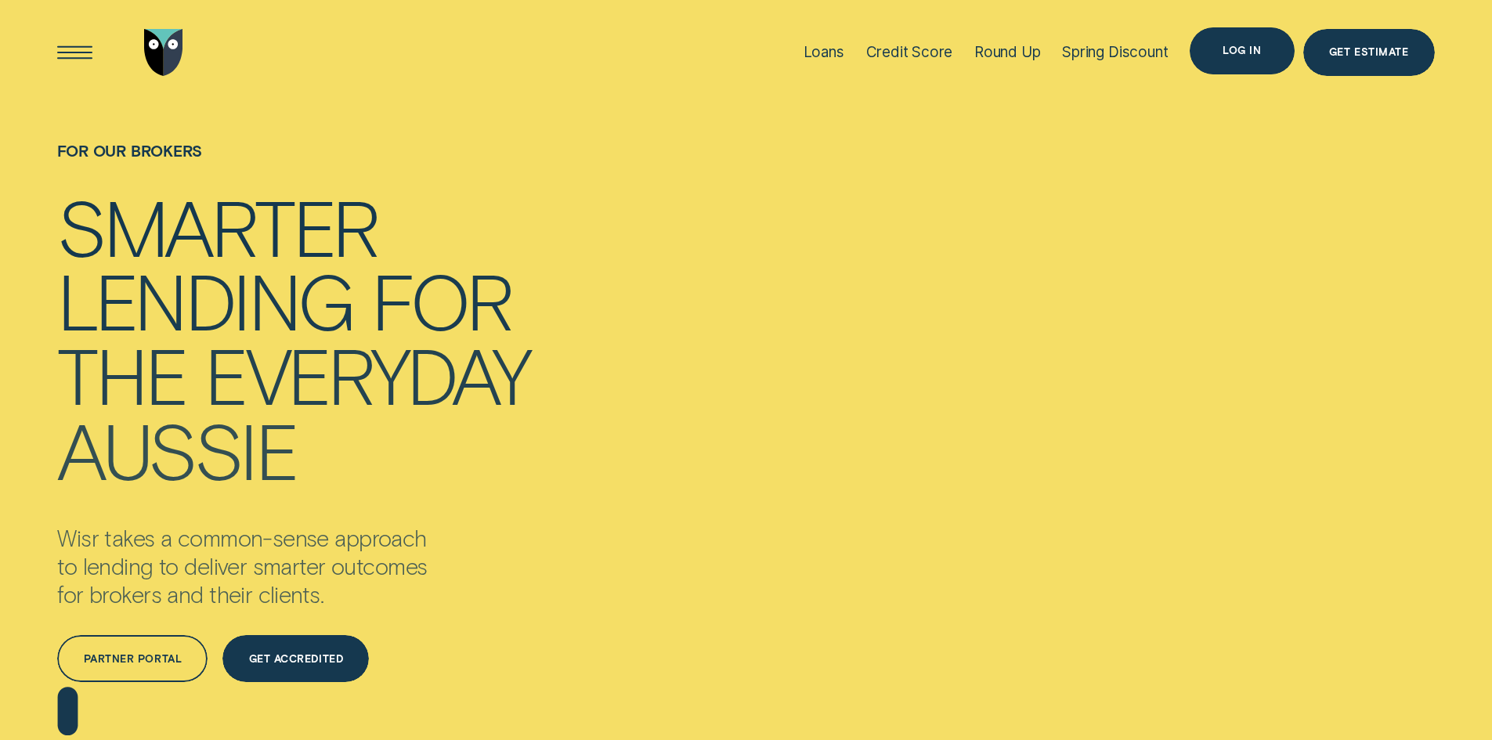 This screenshot has height=740, width=1492. I want to click on div: for, so click(441, 299).